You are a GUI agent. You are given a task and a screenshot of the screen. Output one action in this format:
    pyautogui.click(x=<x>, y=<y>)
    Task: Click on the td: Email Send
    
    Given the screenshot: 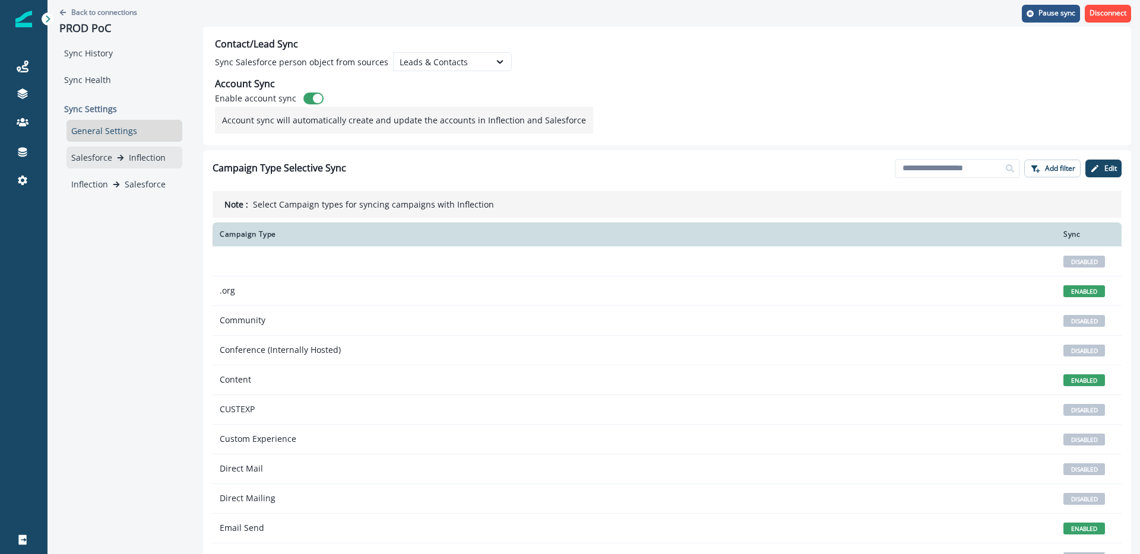 What is the action you would take?
    pyautogui.click(x=634, y=528)
    